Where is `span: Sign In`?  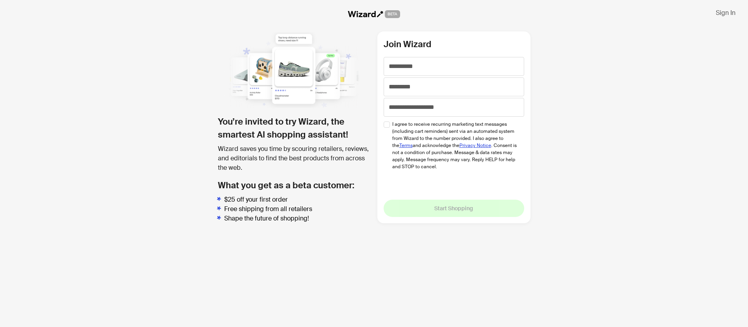
span: Sign In is located at coordinates (726, 13).